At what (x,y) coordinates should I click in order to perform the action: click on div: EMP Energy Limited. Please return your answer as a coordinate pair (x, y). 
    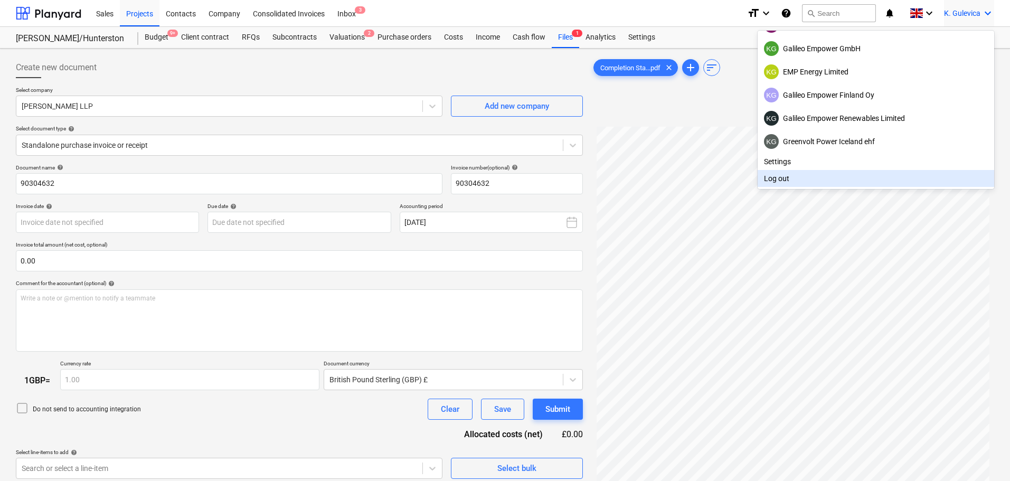
    Looking at the image, I should click on (876, 72).